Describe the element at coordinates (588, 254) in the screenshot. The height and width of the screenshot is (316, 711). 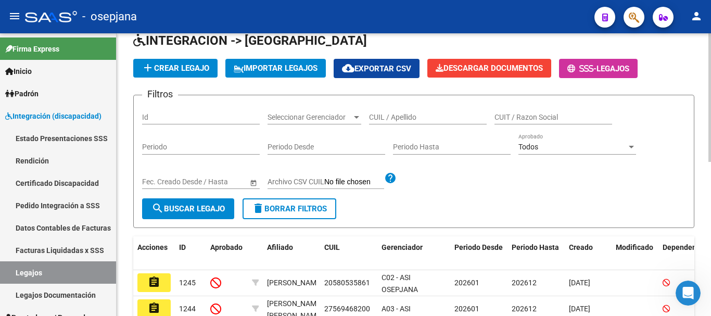
I see `datatable-header-cell: Creado` at that location.